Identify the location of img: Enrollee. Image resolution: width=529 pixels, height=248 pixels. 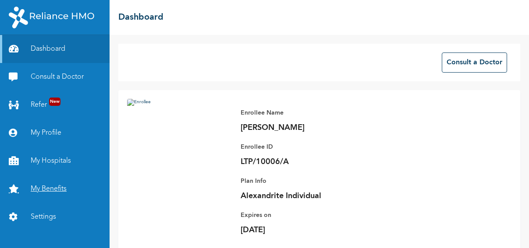
(179, 152).